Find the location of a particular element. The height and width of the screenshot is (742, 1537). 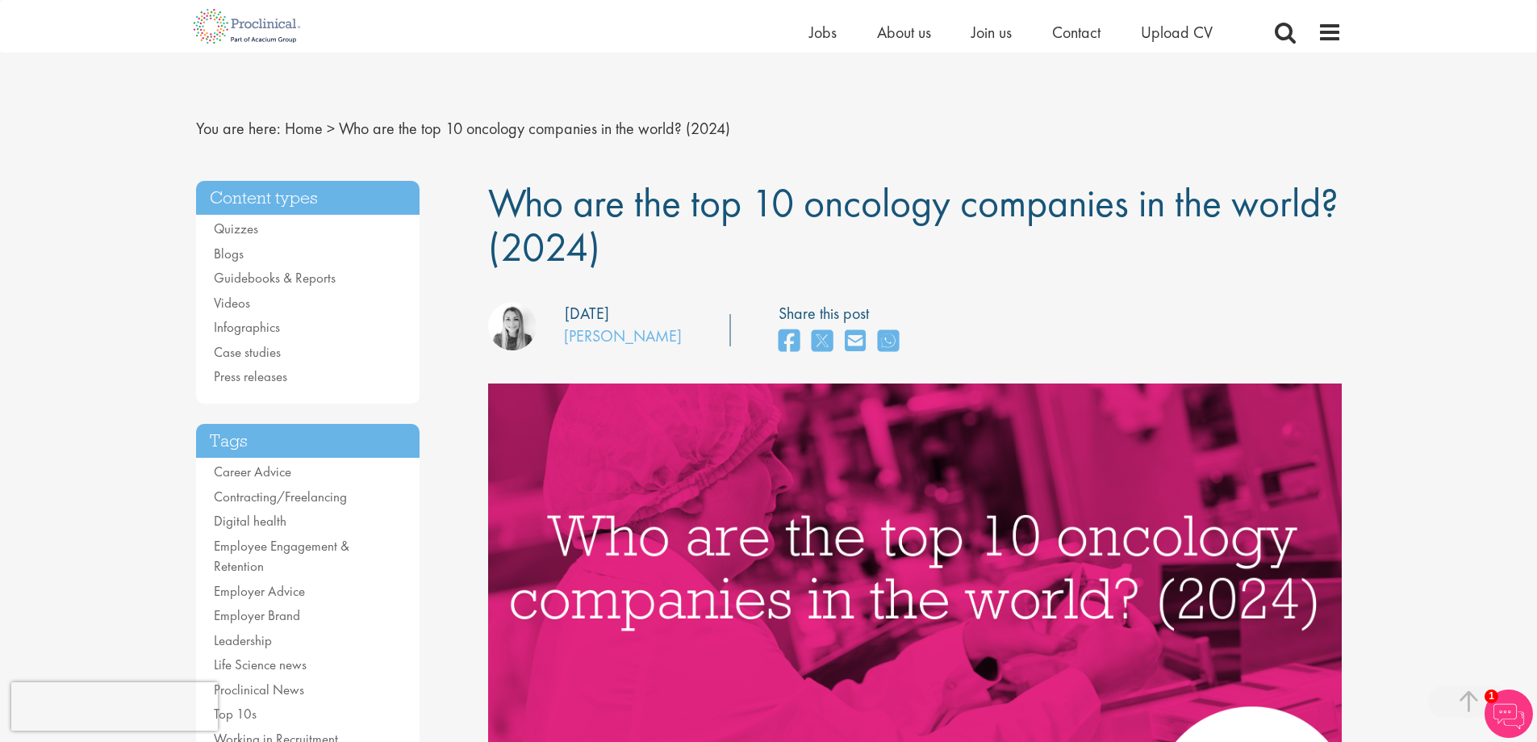

a: Join us is located at coordinates (992, 32).